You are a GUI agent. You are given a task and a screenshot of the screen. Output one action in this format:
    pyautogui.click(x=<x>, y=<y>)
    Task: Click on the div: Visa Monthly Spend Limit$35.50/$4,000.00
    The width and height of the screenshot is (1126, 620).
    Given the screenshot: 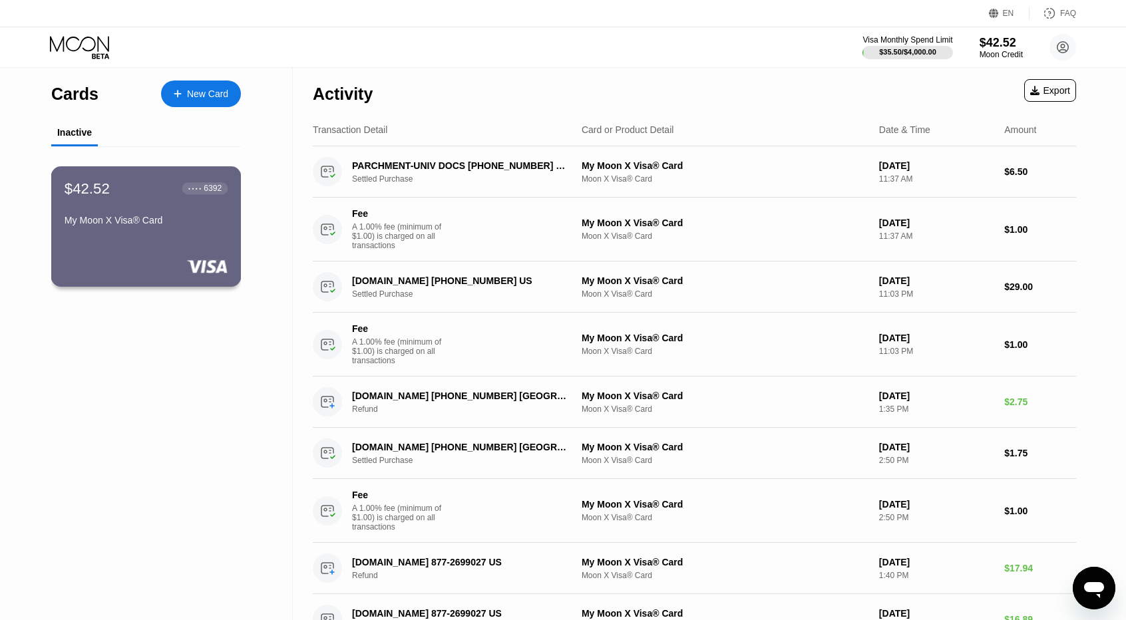 What is the action you would take?
    pyautogui.click(x=907, y=47)
    